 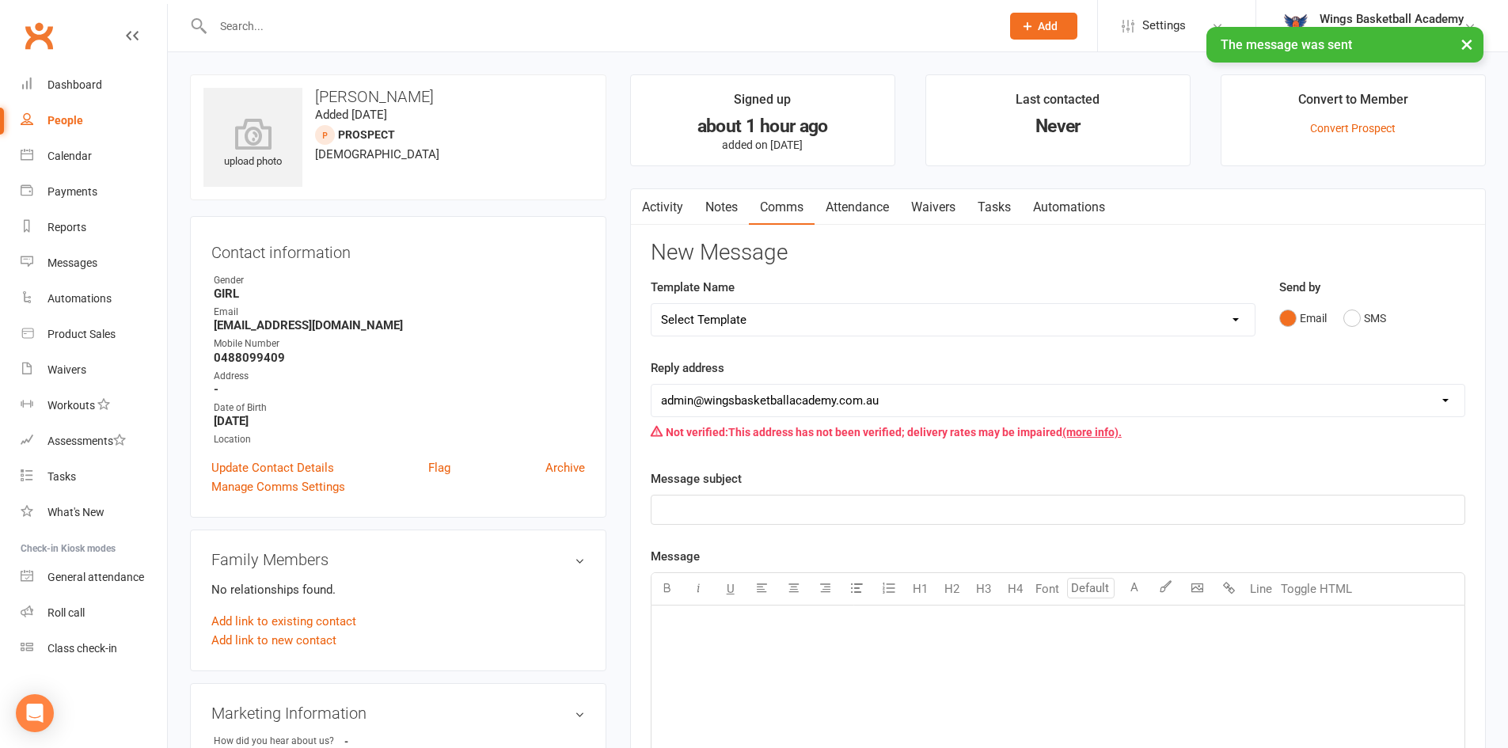 What do you see at coordinates (398, 713) in the screenshot?
I see `h3: Marketing Information` at bounding box center [398, 713].